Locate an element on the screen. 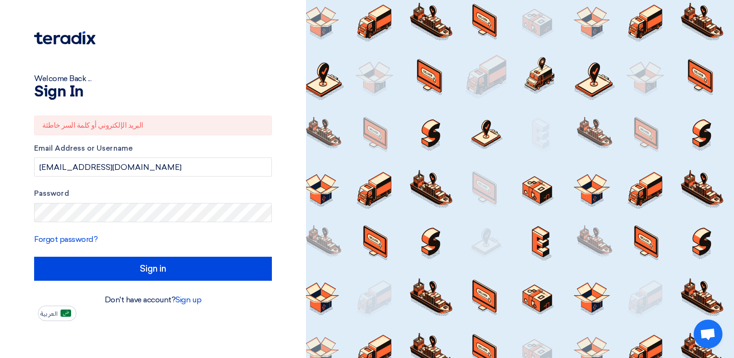  a: Sign up is located at coordinates (188, 300).